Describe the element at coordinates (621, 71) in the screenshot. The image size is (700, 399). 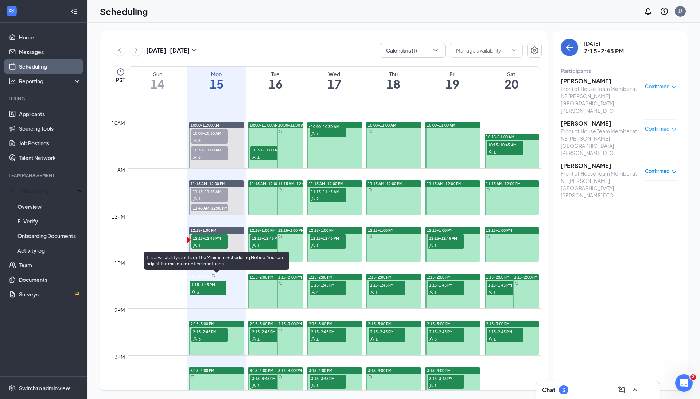
I see `div: Participants` at that location.